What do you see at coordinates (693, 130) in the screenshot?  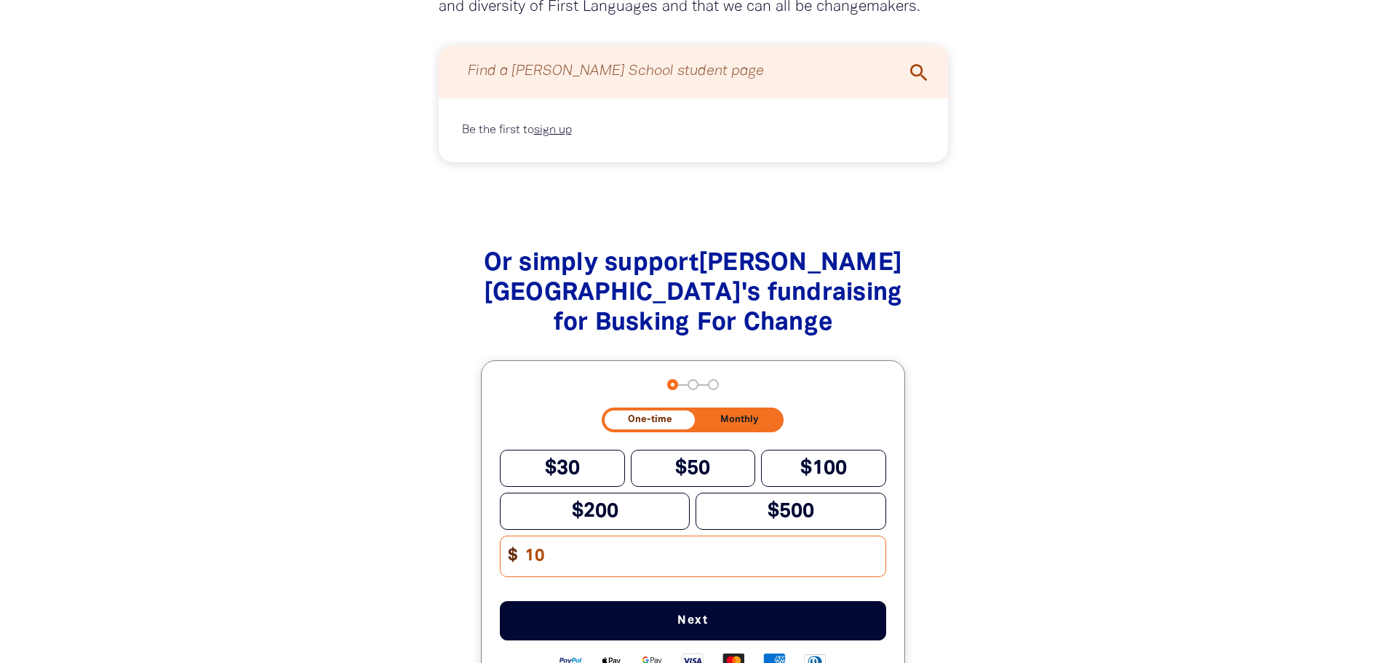 I see `div: Be the first to` at bounding box center [693, 130].